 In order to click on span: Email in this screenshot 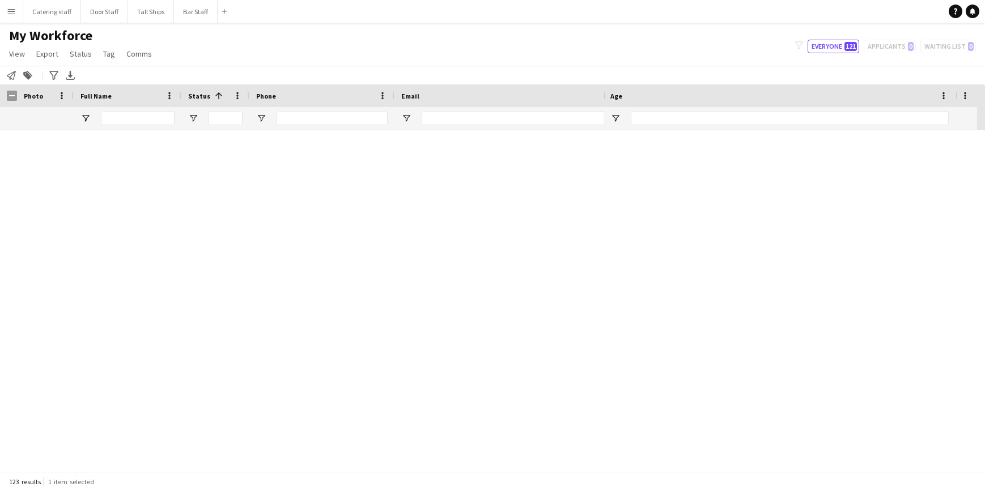, I will do `click(410, 96)`.